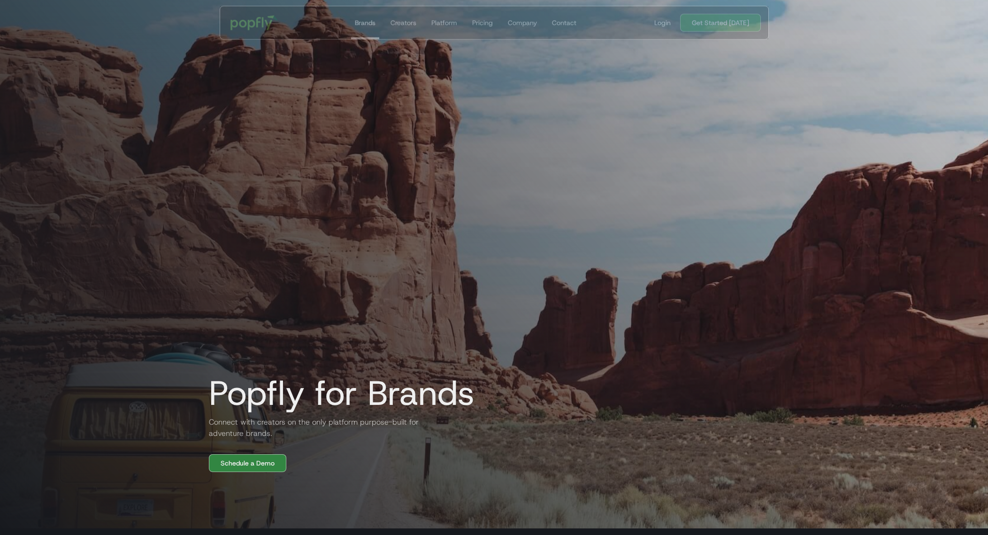 Image resolution: width=988 pixels, height=535 pixels. Describe the element at coordinates (662, 23) in the screenshot. I see `div: Login` at that location.